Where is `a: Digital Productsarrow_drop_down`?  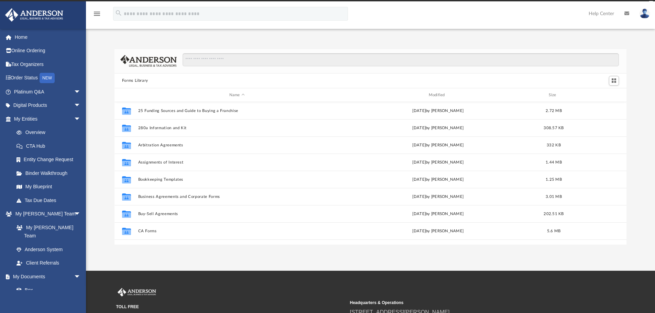
a: Digital Productsarrow_drop_down is located at coordinates (48, 106).